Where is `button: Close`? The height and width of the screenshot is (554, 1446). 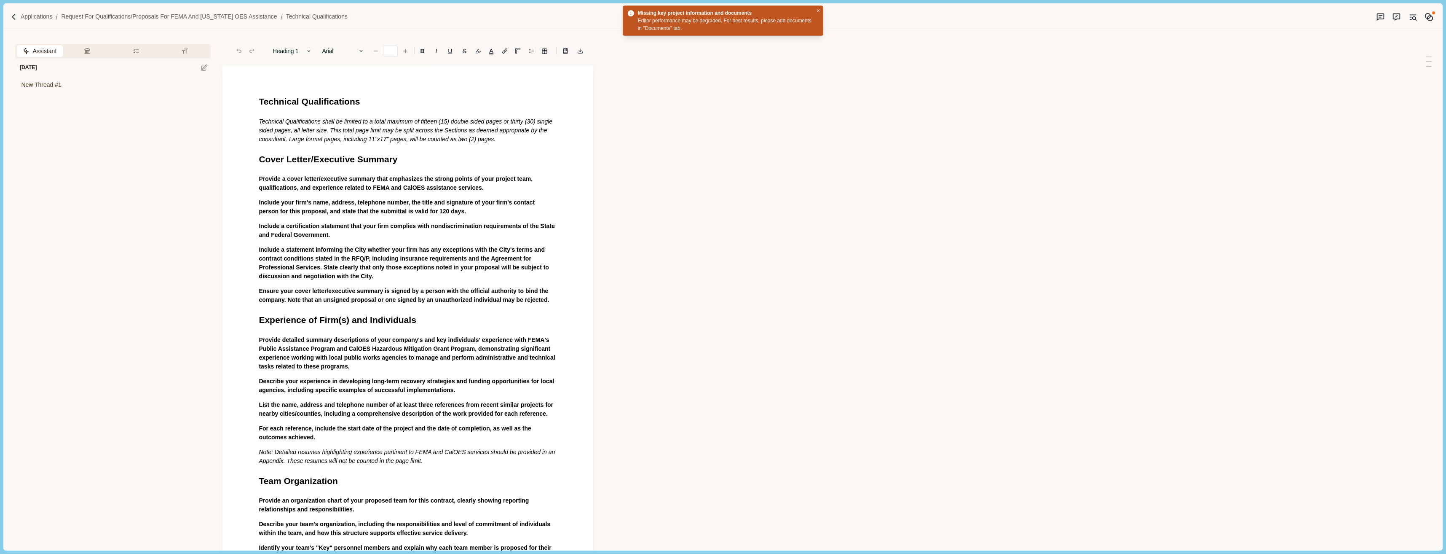
button: Close is located at coordinates (818, 11).